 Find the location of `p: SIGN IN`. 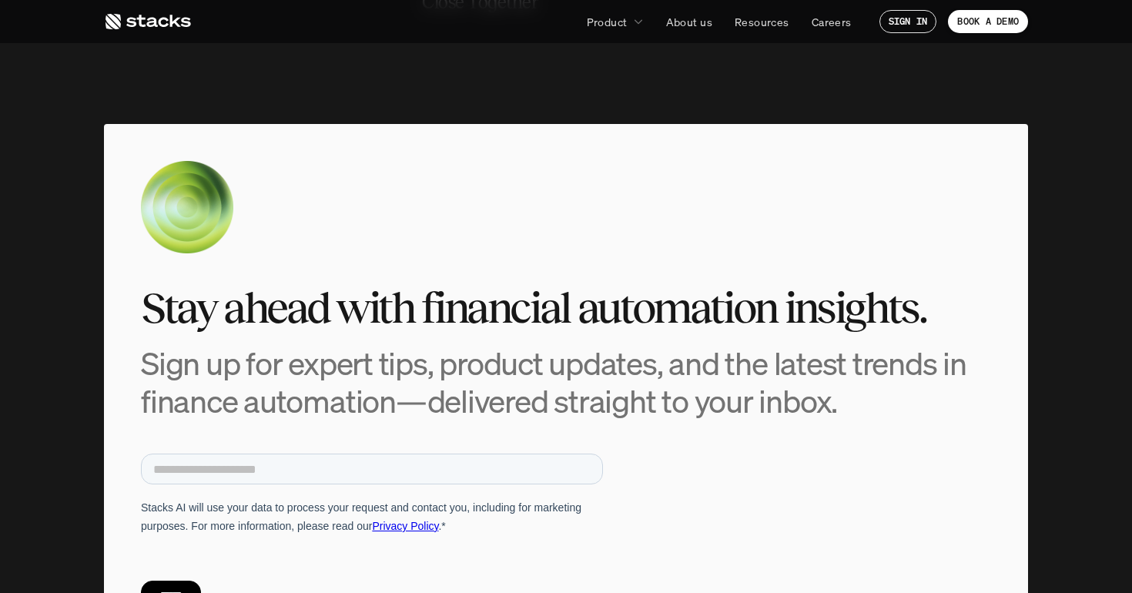

p: SIGN IN is located at coordinates (908, 22).